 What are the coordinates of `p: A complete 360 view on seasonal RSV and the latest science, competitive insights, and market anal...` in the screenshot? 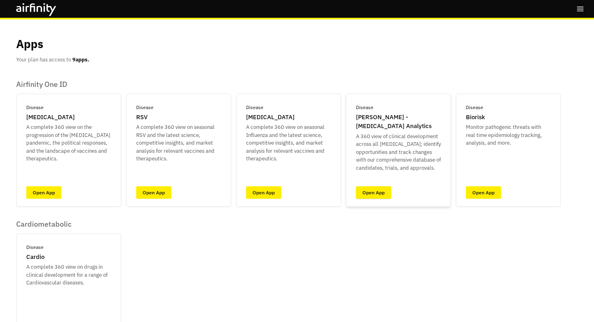 It's located at (178, 143).